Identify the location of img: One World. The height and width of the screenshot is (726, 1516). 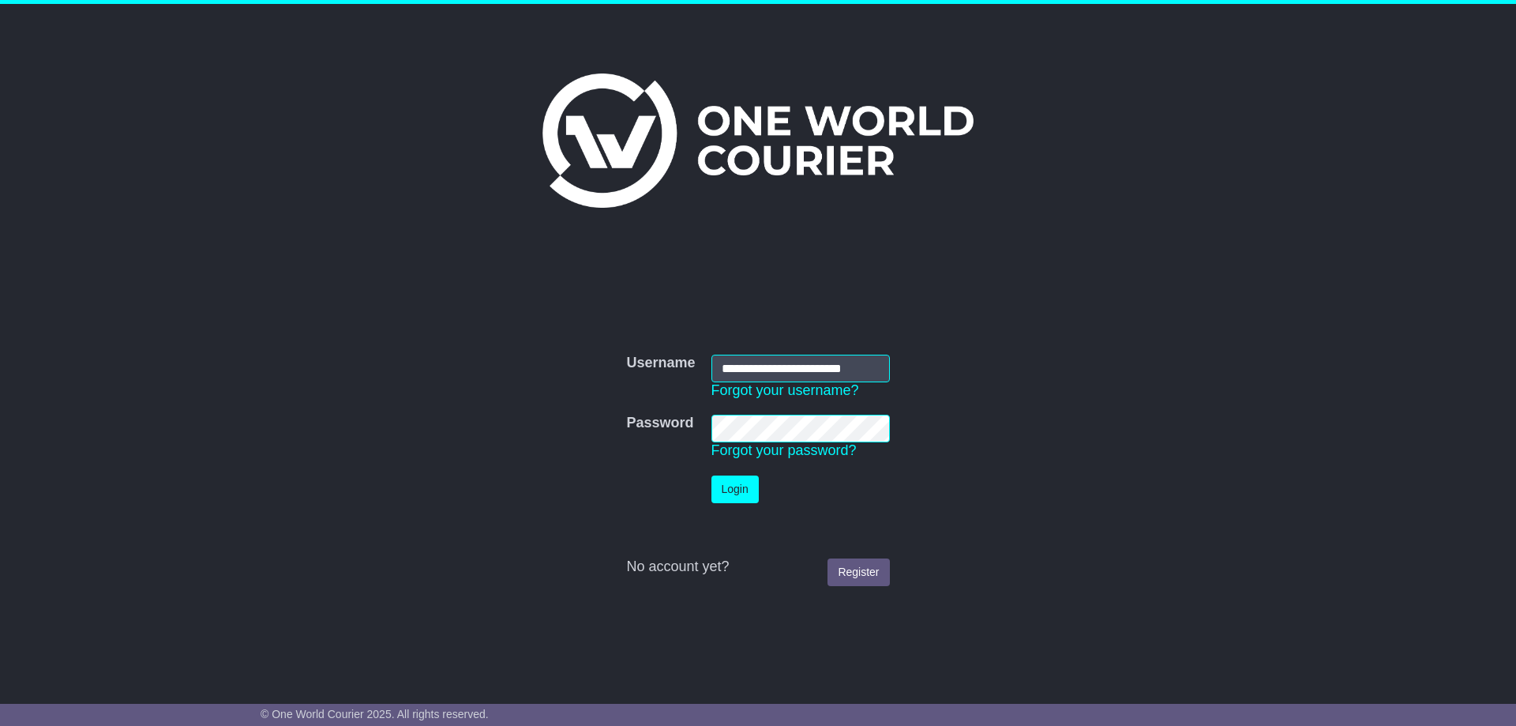
(758, 141).